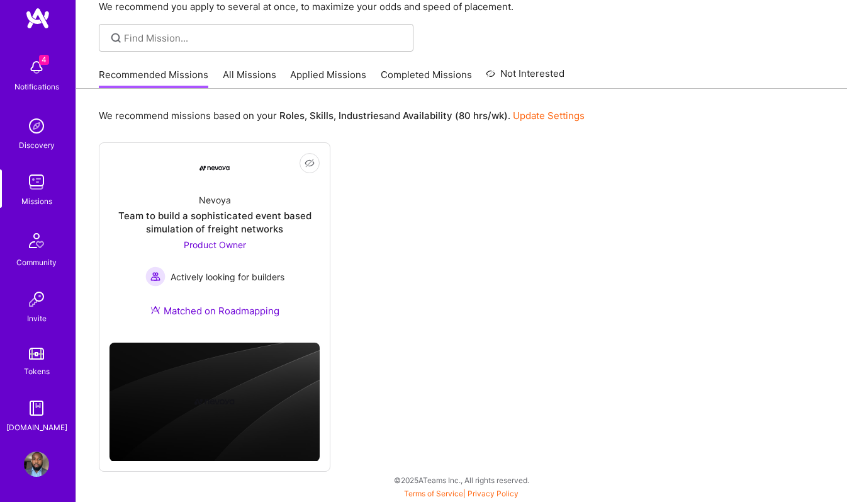 This screenshot has width=847, height=502. I want to click on div: Matched on Roadmapping, so click(215, 310).